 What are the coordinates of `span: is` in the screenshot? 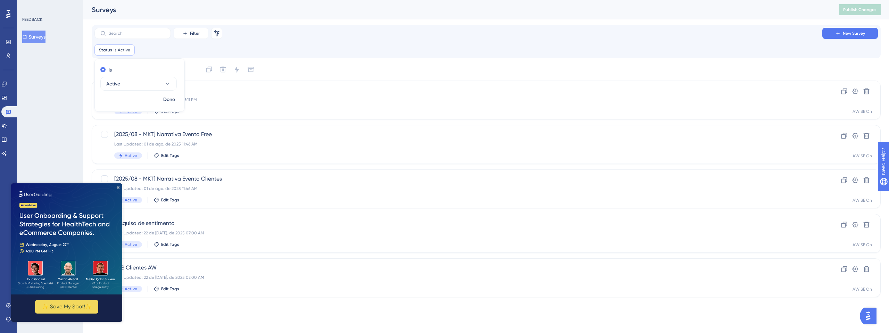 It's located at (115, 50).